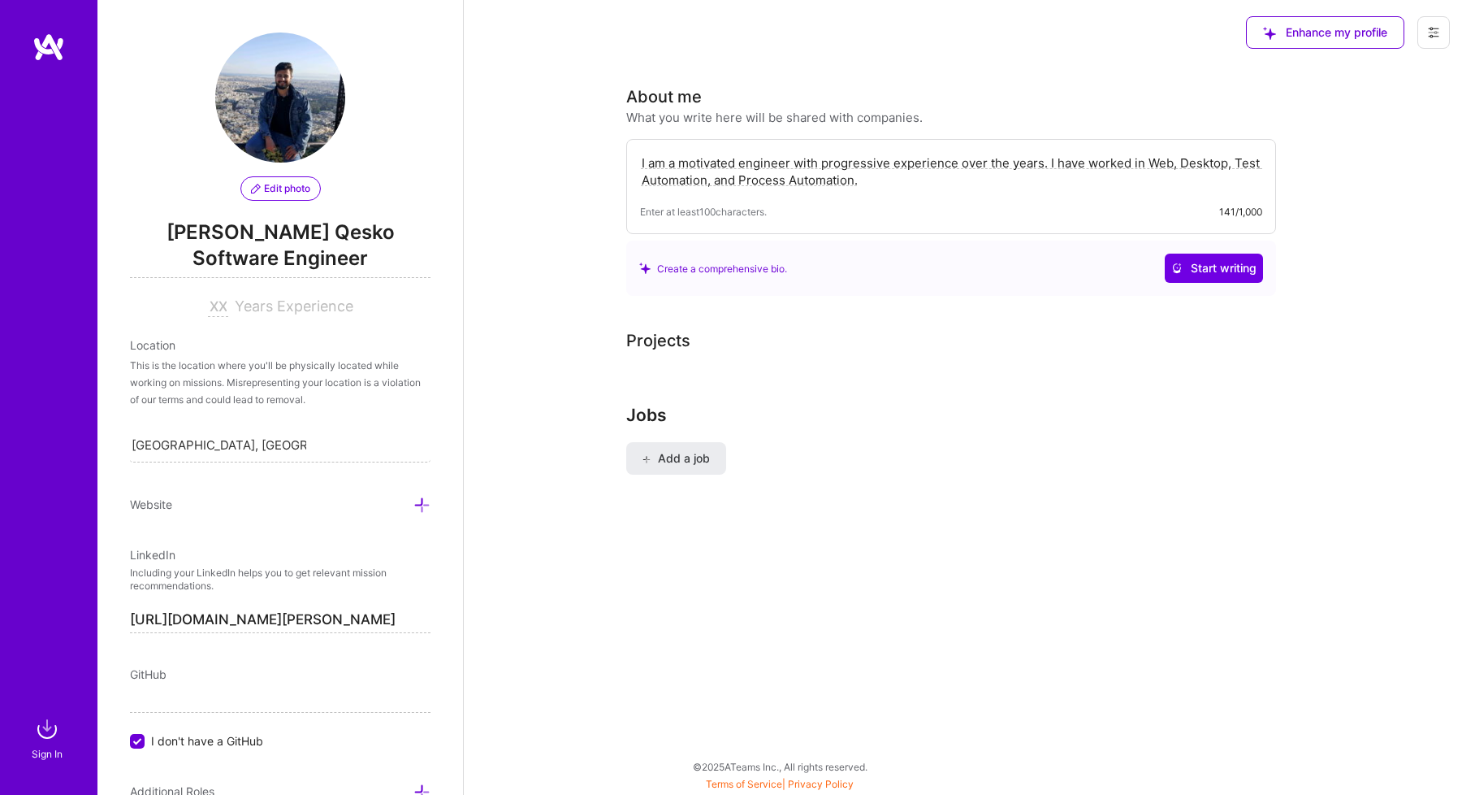 The width and height of the screenshot is (1462, 795). What do you see at coordinates (951, 171) in the screenshot?
I see `textarea: I am a motivated engineer with progressive experience over the years. I have worked in Web, Deskt...` at bounding box center [951, 171].